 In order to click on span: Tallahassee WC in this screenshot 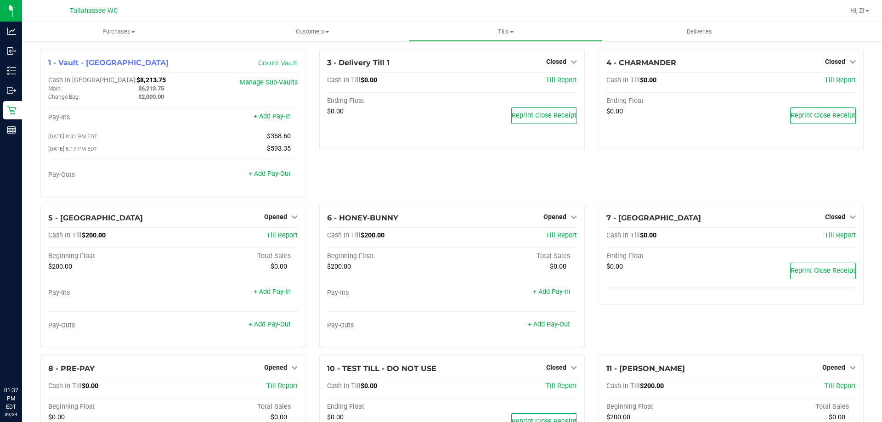, I will do `click(94, 11)`.